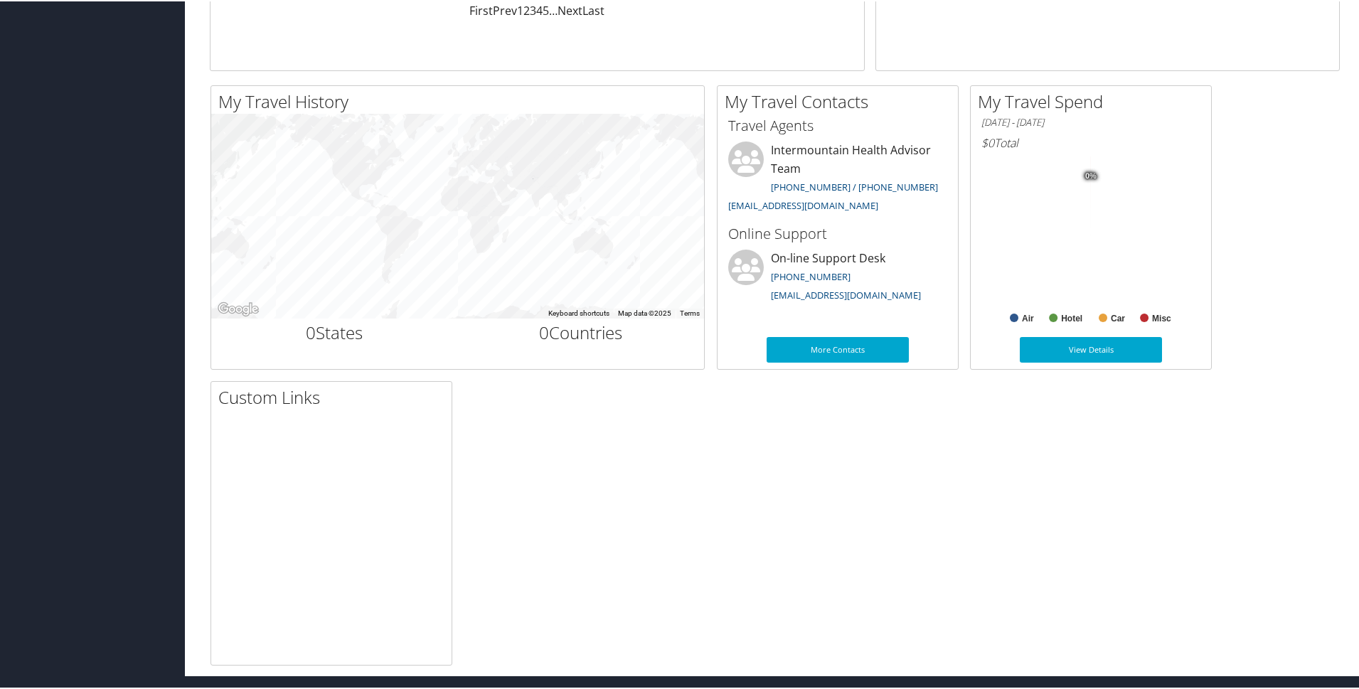 Image resolution: width=1359 pixels, height=689 pixels. What do you see at coordinates (1091, 348) in the screenshot?
I see `a: View Details` at bounding box center [1091, 348].